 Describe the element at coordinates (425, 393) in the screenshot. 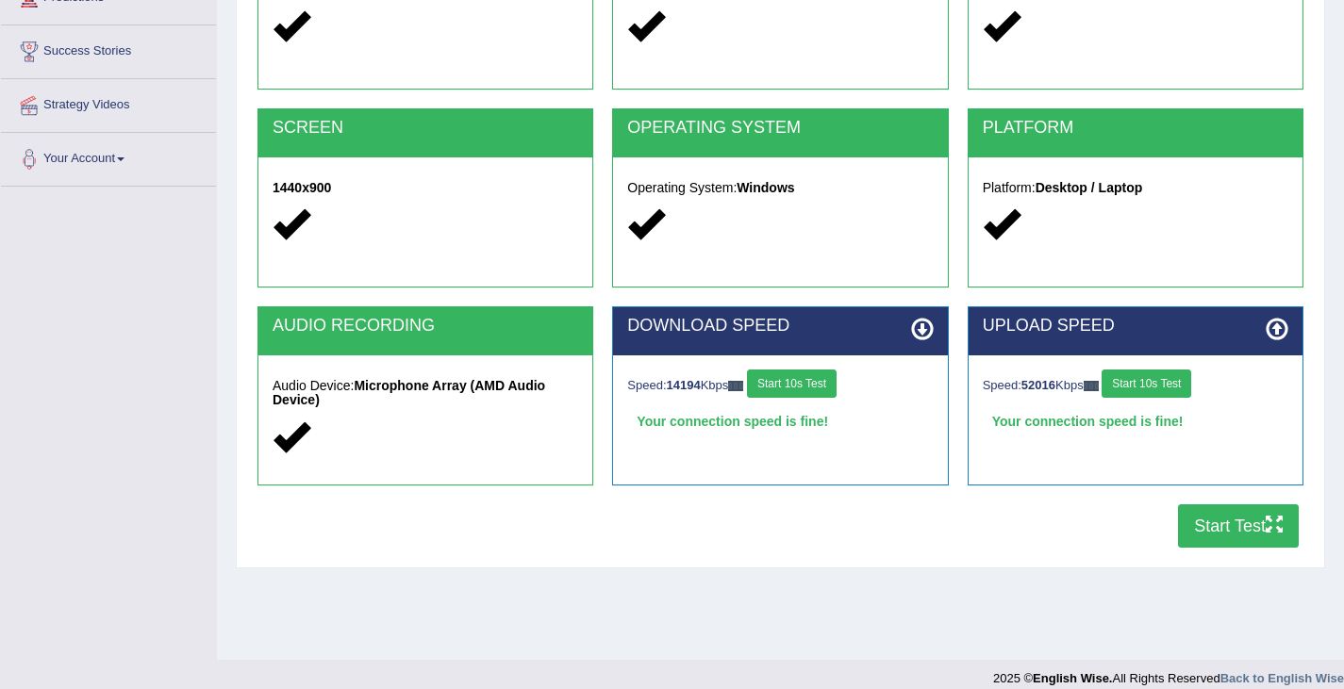

I see `h5: Audio Device:` at that location.